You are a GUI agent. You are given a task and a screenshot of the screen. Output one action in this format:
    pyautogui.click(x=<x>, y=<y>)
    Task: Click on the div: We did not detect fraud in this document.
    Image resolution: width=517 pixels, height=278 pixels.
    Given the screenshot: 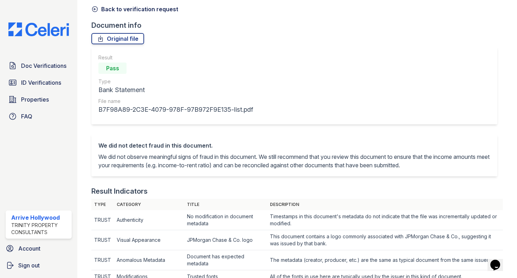 What is the action you would take?
    pyautogui.click(x=294, y=146)
    